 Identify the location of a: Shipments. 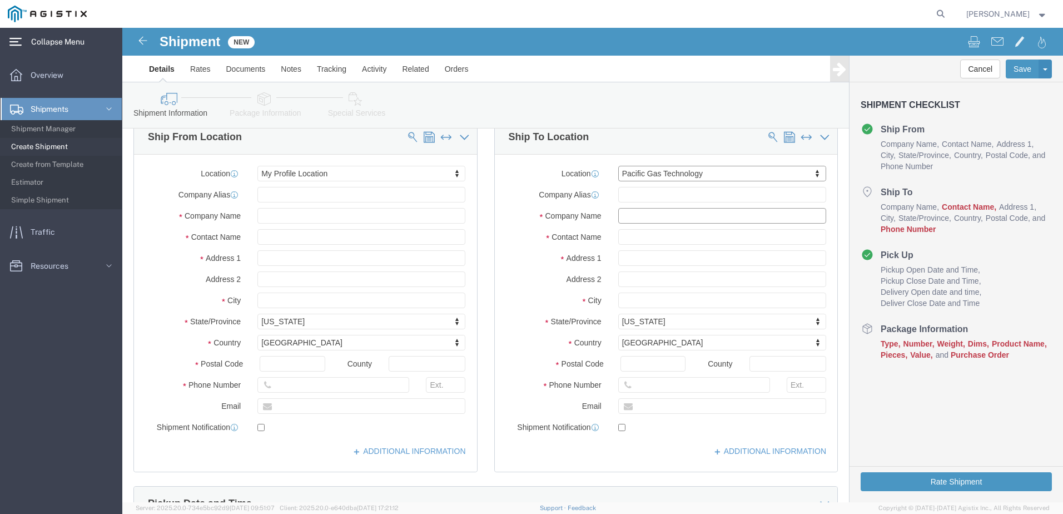
(61, 109).